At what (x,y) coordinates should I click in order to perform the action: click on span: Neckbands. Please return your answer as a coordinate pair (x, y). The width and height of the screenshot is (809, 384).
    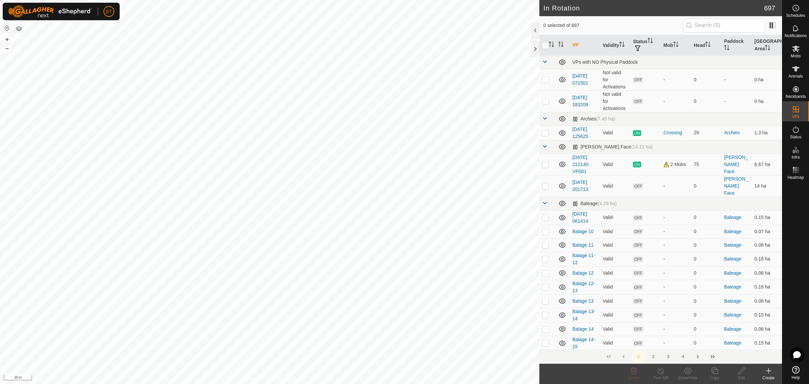
    Looking at the image, I should click on (796, 96).